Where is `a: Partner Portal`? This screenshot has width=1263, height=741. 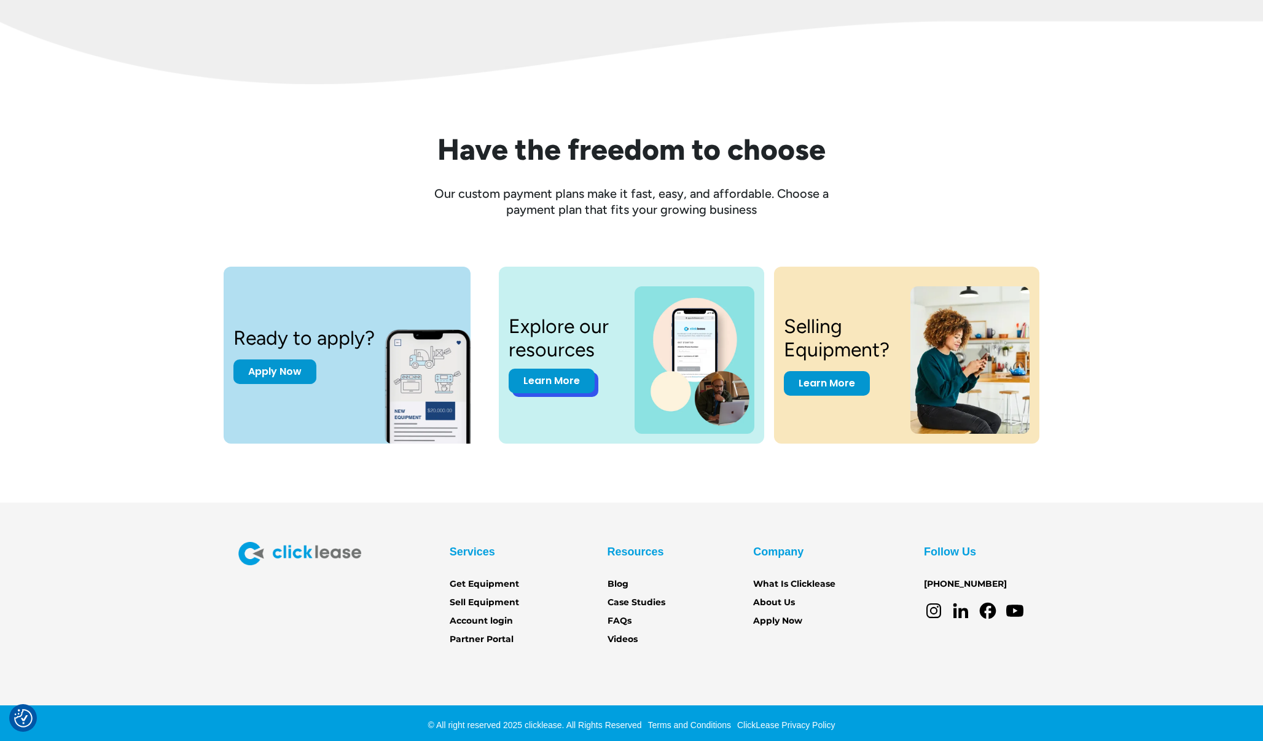 a: Partner Portal is located at coordinates (482, 640).